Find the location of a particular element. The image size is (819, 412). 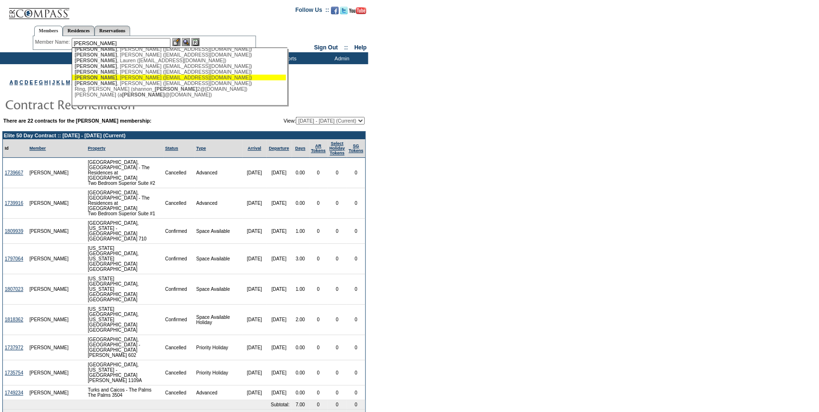

a: H is located at coordinates (46, 82).